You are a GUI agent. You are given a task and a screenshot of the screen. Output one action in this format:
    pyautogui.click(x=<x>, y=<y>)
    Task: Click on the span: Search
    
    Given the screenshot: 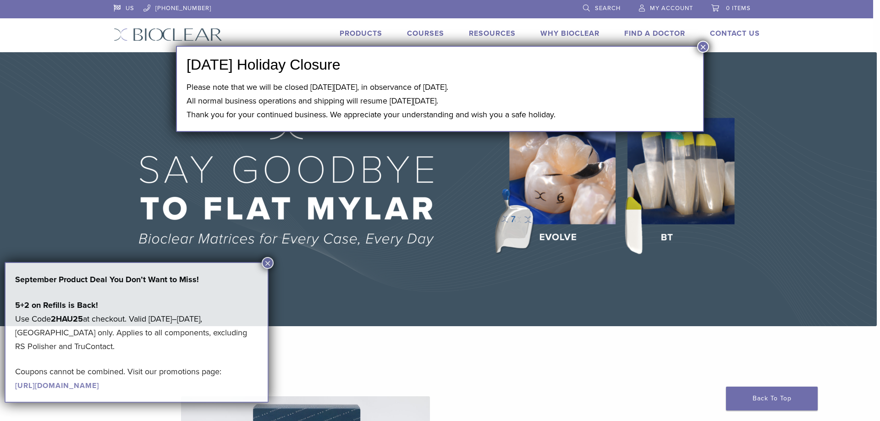 What is the action you would take?
    pyautogui.click(x=608, y=8)
    